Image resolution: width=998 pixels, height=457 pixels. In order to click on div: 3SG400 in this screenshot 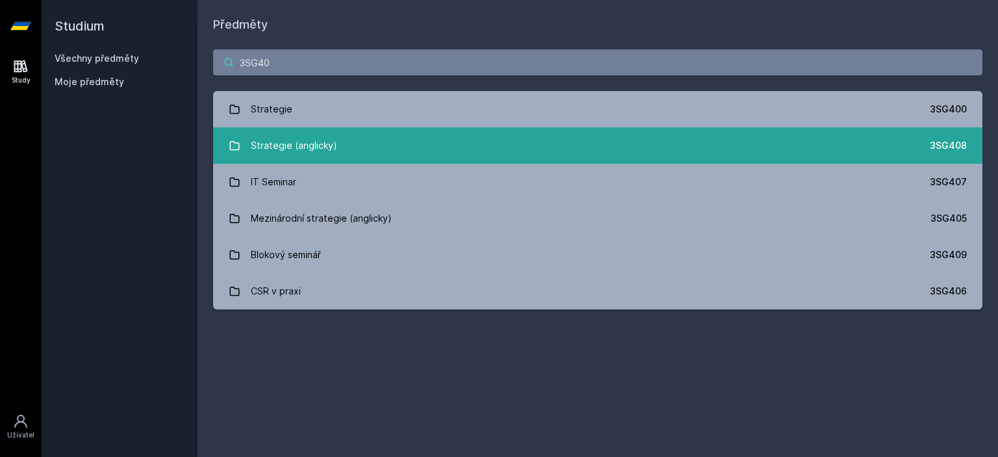, I will do `click(948, 109)`.